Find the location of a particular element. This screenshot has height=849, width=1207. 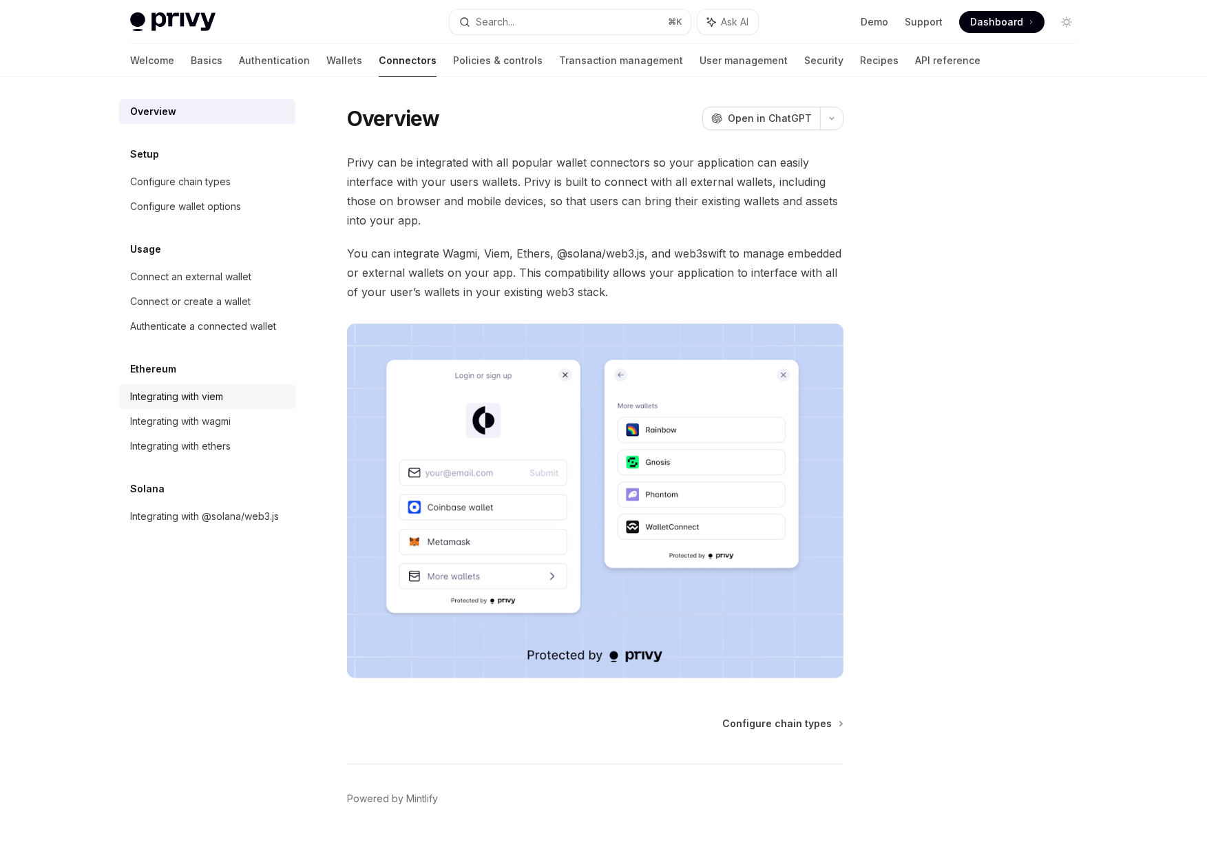

span: Open in ChatGPT is located at coordinates (770, 118).